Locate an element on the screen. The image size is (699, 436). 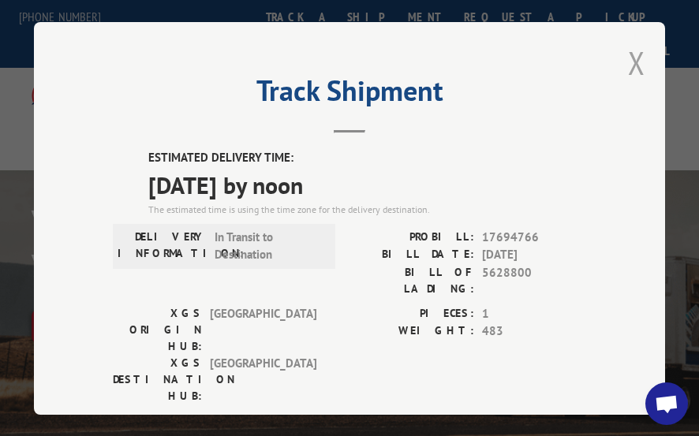
button: Close modal is located at coordinates (637, 62).